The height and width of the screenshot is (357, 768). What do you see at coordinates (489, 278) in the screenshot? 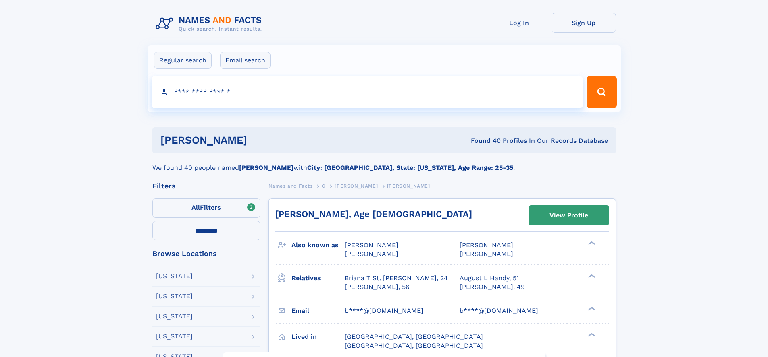
I see `div: August L Handy, 51` at bounding box center [489, 278].